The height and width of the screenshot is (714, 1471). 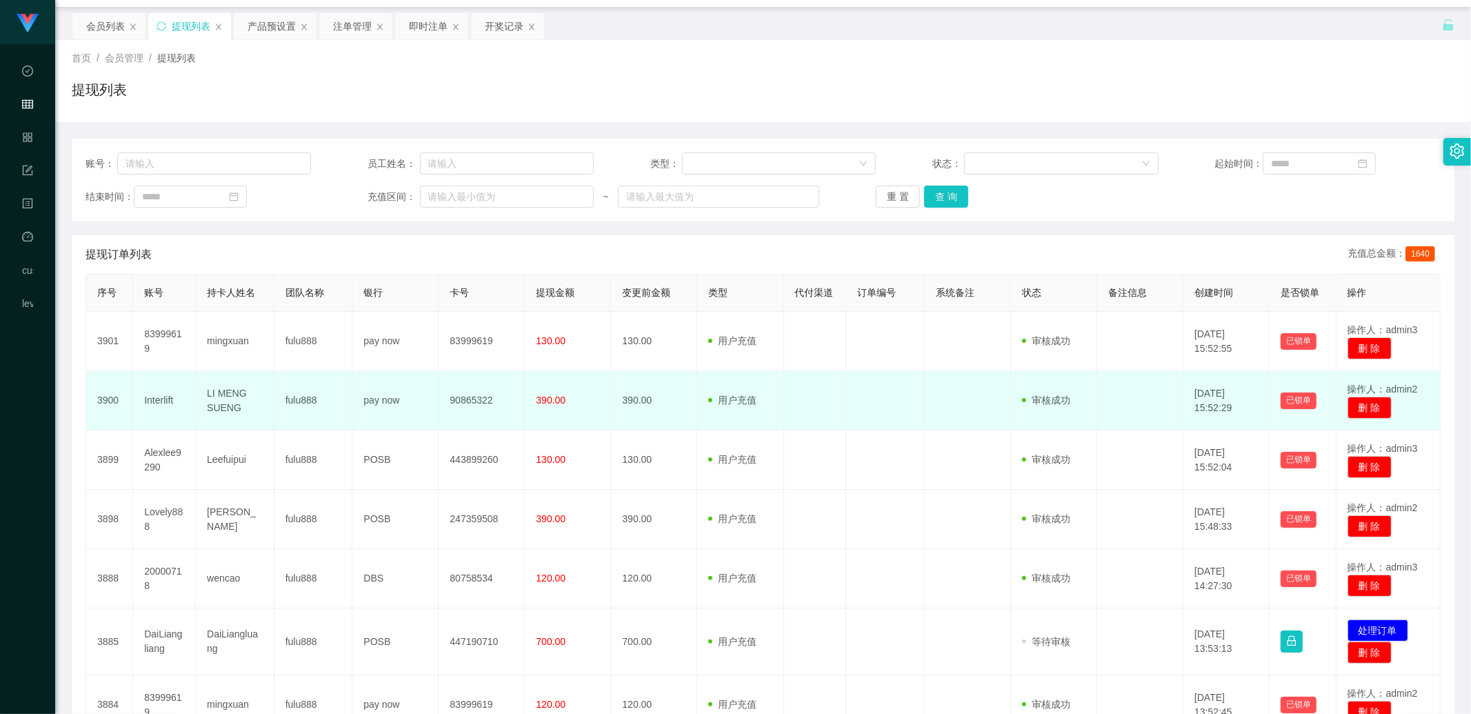 What do you see at coordinates (81, 58) in the screenshot?
I see `span: 首页` at bounding box center [81, 58].